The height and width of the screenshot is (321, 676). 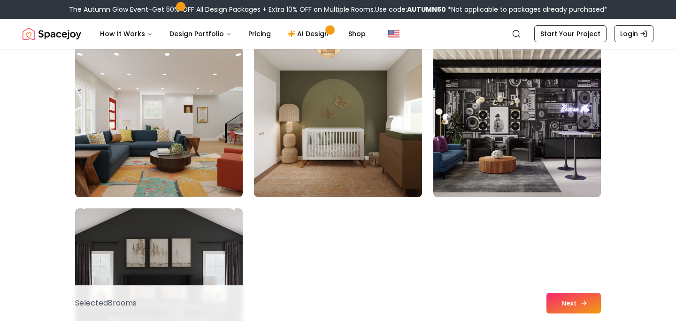 What do you see at coordinates (517, 122) in the screenshot?
I see `img: Room room-99` at bounding box center [517, 122].